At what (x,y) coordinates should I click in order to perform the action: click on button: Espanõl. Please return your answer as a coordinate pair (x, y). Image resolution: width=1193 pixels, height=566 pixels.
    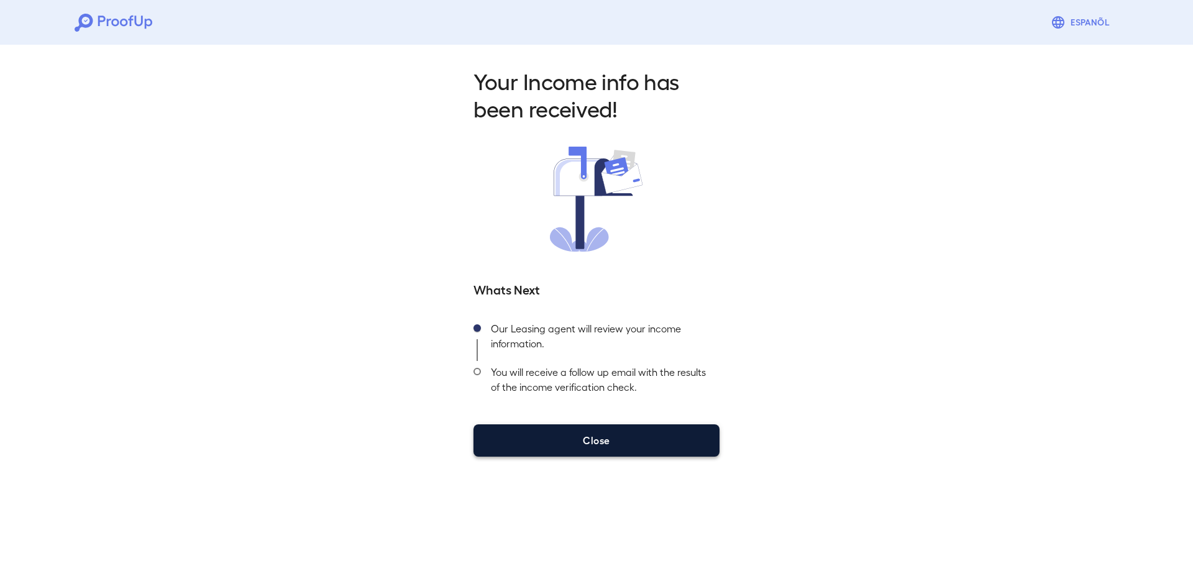
    Looking at the image, I should click on (1081, 22).